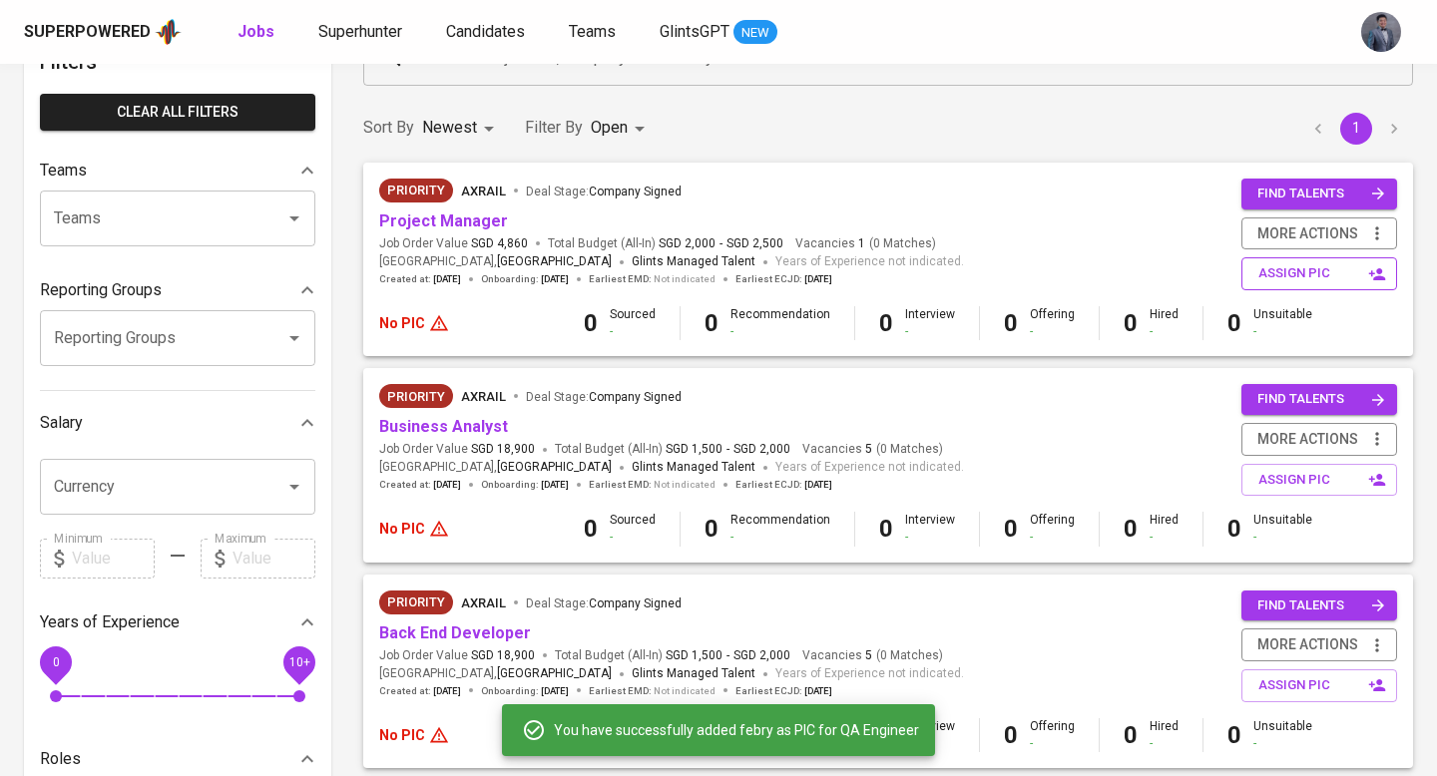 The image size is (1437, 776). Describe the element at coordinates (485, 31) in the screenshot. I see `span: Candidates` at that location.